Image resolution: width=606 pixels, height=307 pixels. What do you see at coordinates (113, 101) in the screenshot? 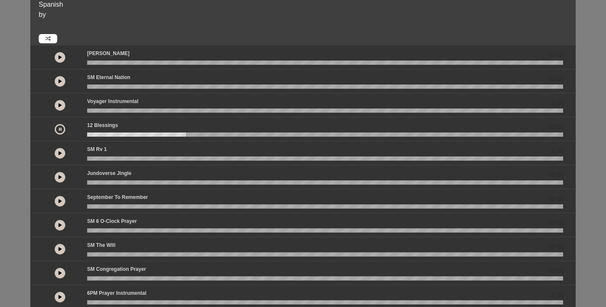
I see `p: Voyager Instrumental` at bounding box center [113, 101].